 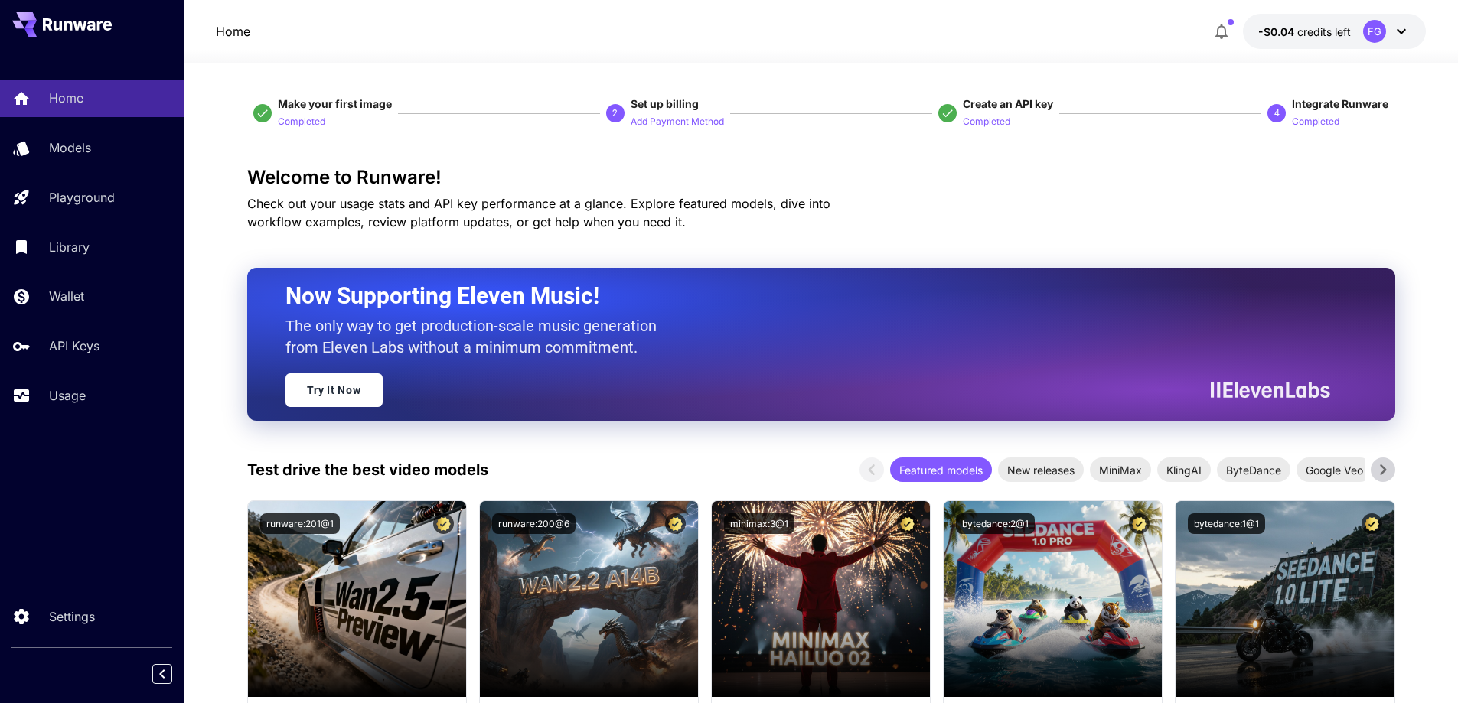 I want to click on p: Settings, so click(x=72, y=617).